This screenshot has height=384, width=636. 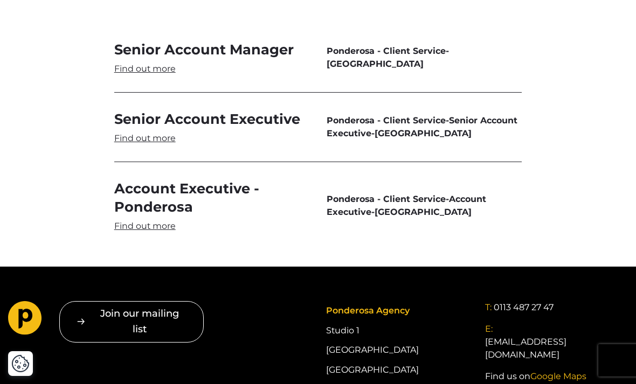 What do you see at coordinates (422, 127) in the screenshot?
I see `span: Senior Account Executive` at bounding box center [422, 127].